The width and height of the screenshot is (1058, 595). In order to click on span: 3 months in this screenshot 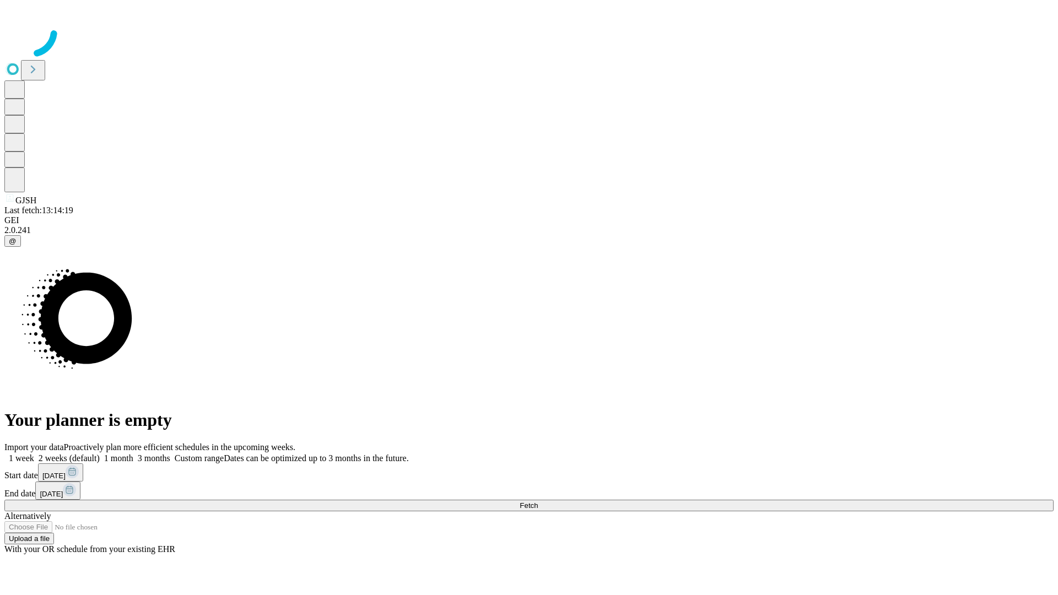, I will do `click(154, 458)`.